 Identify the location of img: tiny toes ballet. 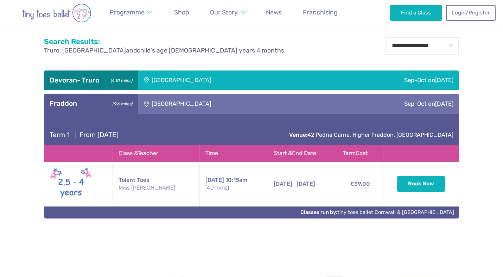
(57, 13).